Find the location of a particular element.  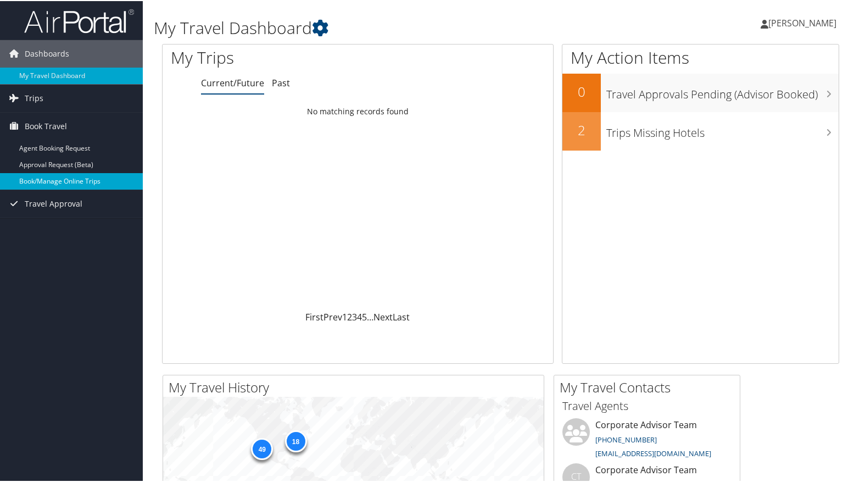

div: 18 is located at coordinates (295, 439).